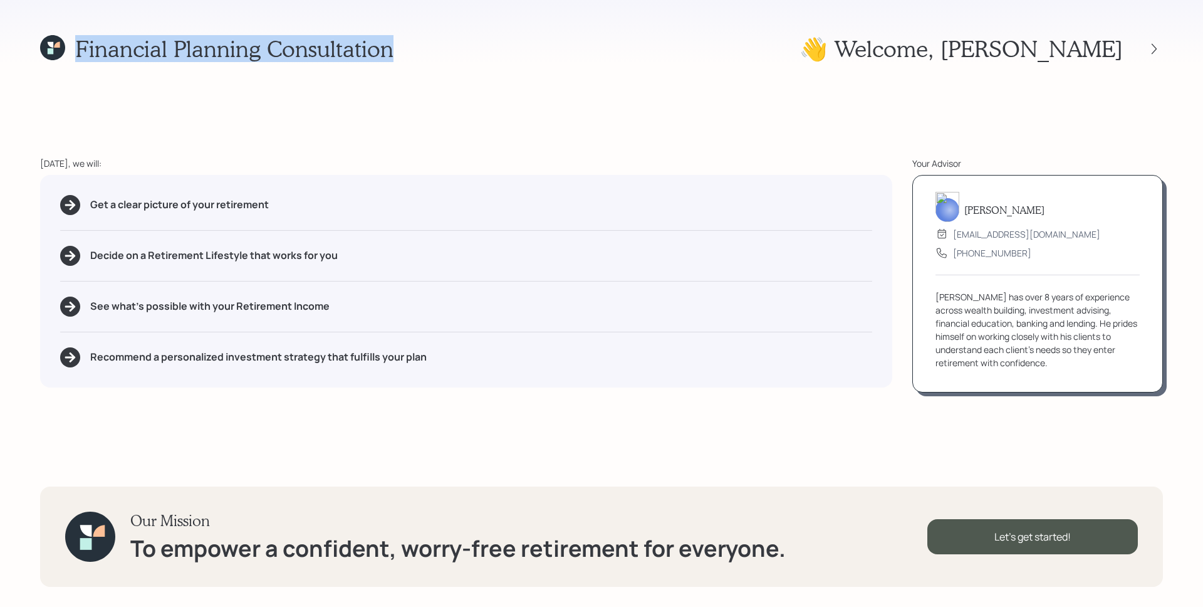 This screenshot has width=1203, height=607. Describe the element at coordinates (458, 548) in the screenshot. I see `h1: To empower a confident, worry-free retirement for everyone.` at that location.